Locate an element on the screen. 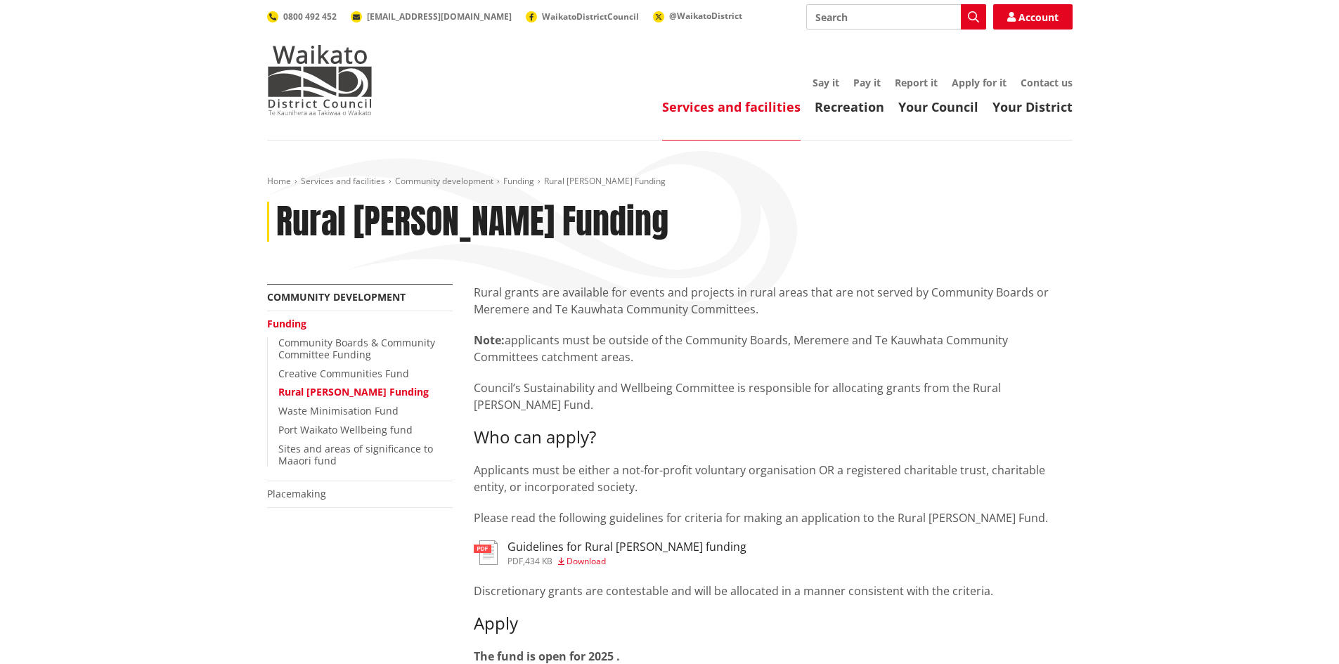  a: Your Council is located at coordinates (938, 107).